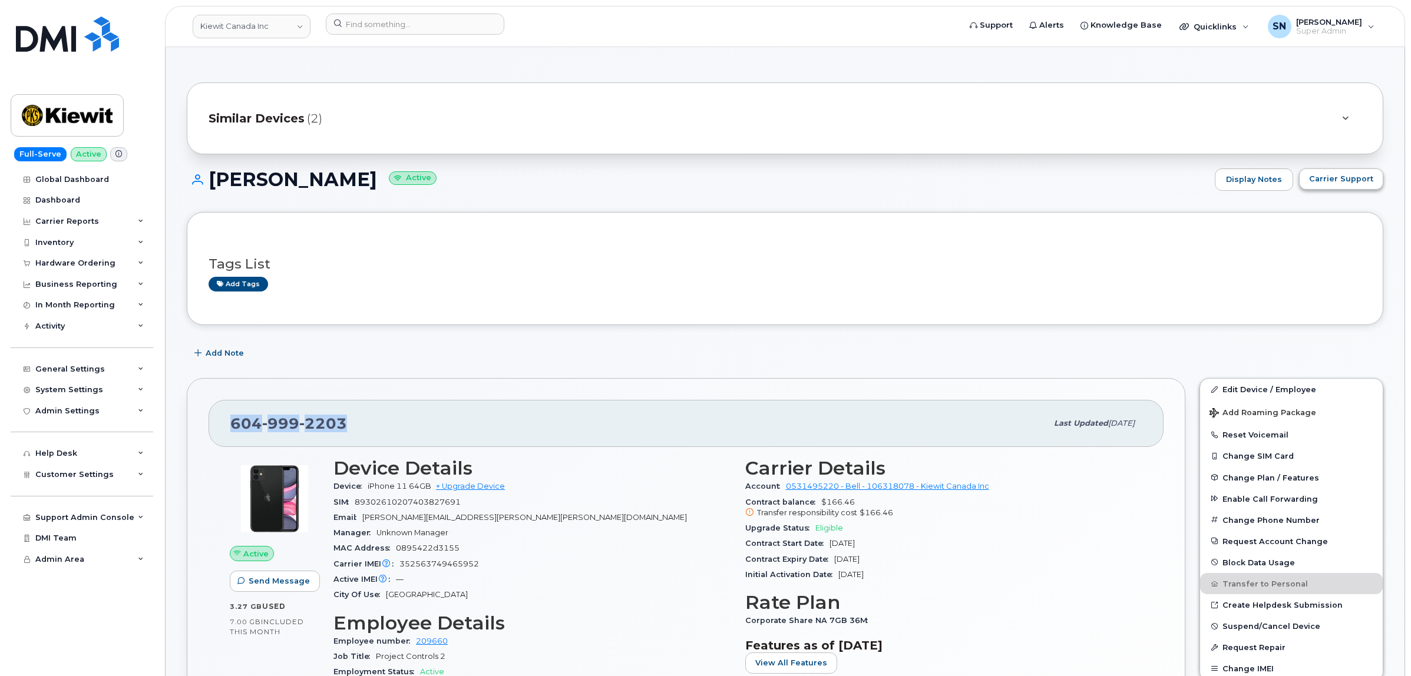  I want to click on span: Manager, so click(355, 533).